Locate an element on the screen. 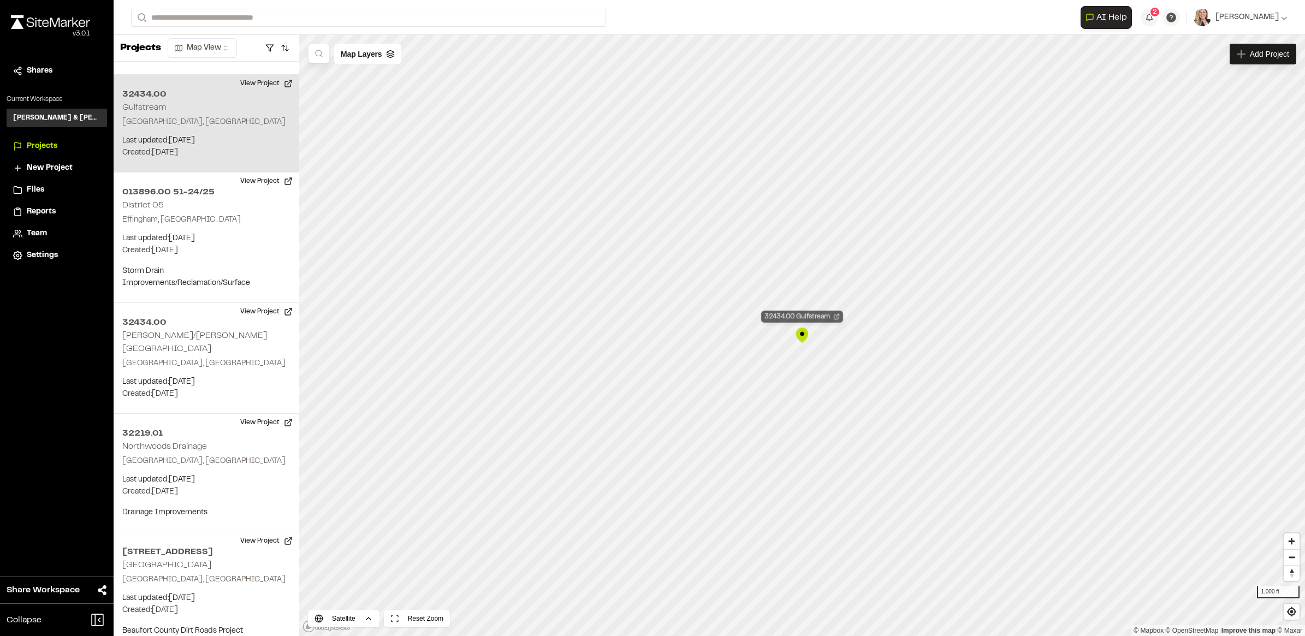 The image size is (1305, 636). h2: Northwoods Drainage is located at coordinates (164, 447).